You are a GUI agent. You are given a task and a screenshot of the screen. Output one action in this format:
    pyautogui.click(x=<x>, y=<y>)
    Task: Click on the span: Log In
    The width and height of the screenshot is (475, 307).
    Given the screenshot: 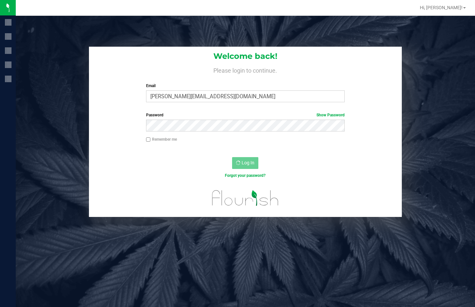 What is the action you would take?
    pyautogui.click(x=248, y=162)
    